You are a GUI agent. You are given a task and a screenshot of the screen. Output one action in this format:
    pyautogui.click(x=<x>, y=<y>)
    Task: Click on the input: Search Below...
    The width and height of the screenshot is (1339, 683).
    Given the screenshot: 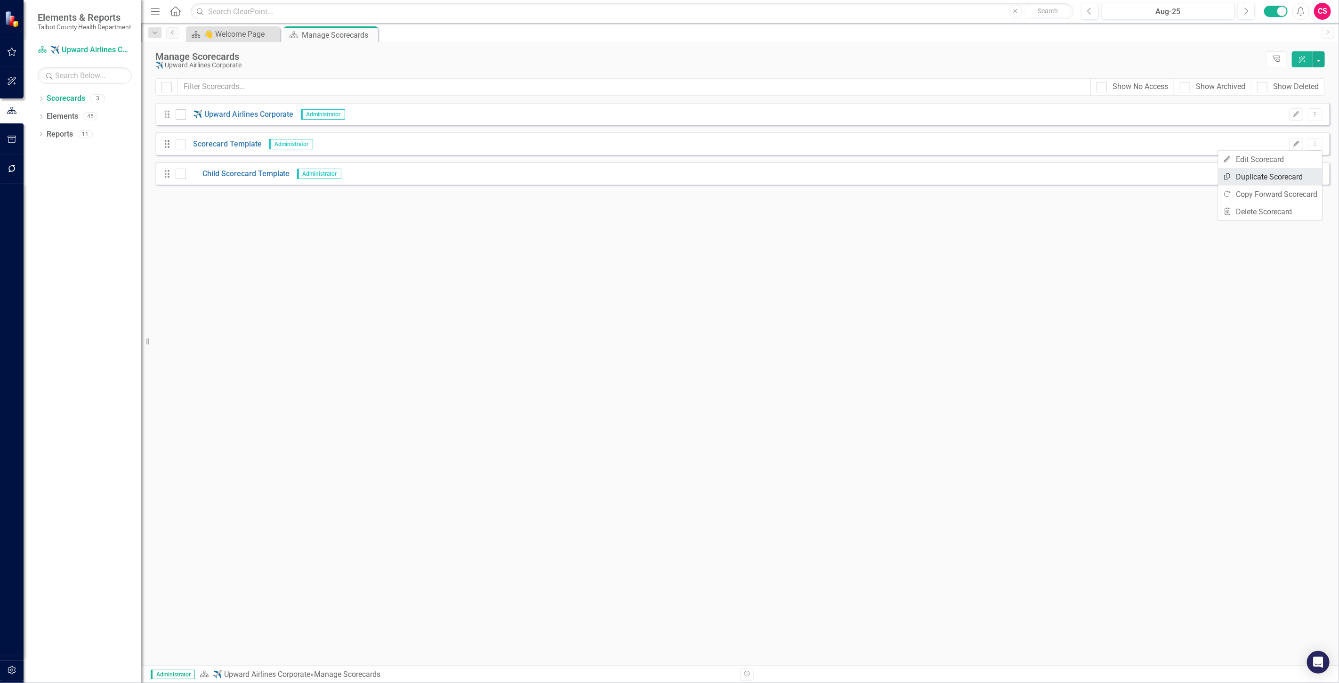 What is the action you would take?
    pyautogui.click(x=85, y=75)
    